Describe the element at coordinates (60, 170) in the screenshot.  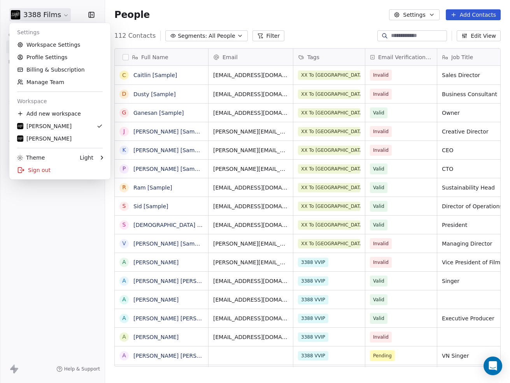
I see `div: Sign out` at that location.